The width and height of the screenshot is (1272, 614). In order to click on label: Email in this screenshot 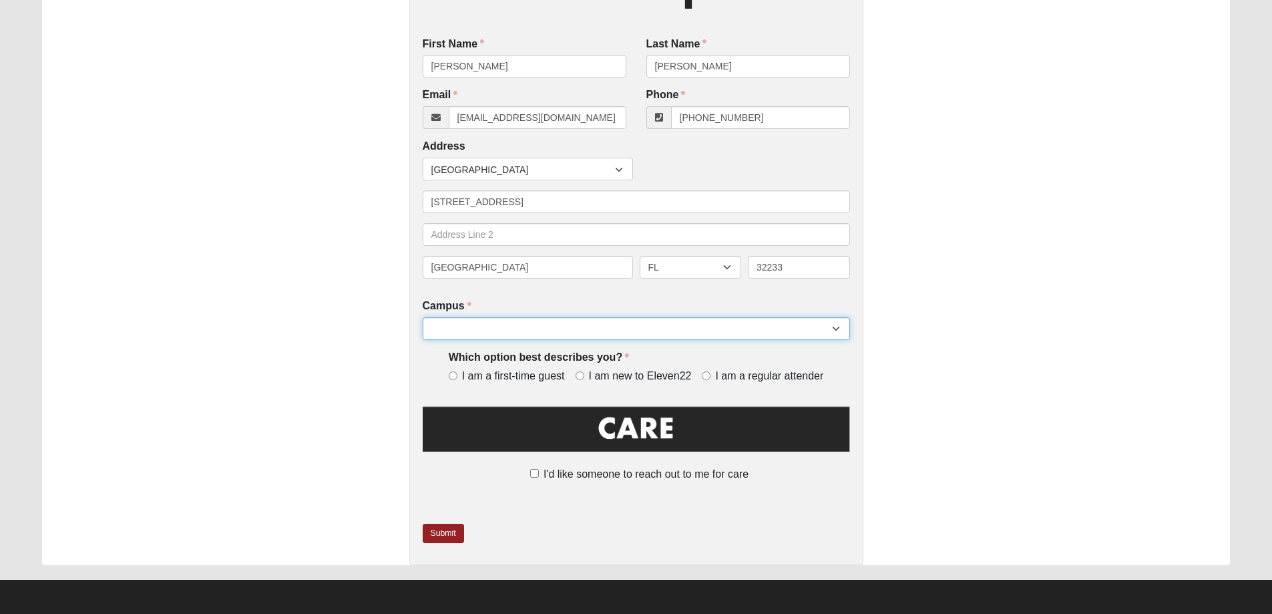, I will do `click(440, 95)`.